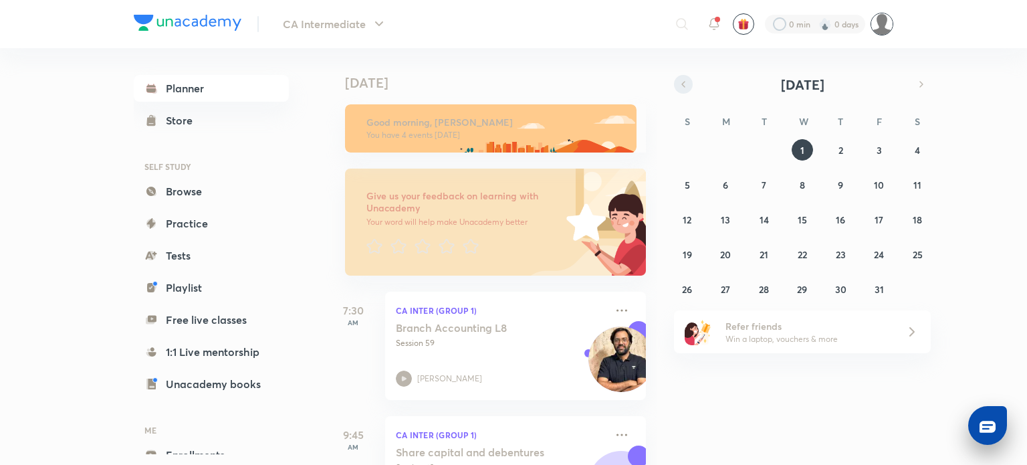 This screenshot has height=465, width=1027. I want to click on h6: Give us your feedback on learning with Unacademy, so click(464, 202).